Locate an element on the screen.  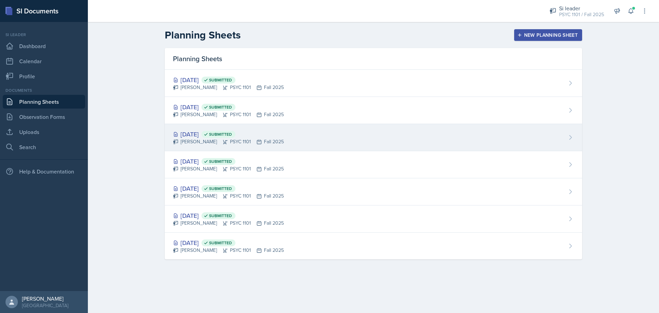
a: Observation Forms is located at coordinates (44, 117).